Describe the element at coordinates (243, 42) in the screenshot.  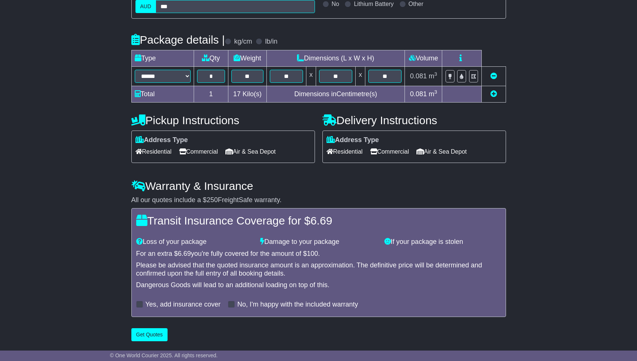
I see `label: kg/cm` at that location.